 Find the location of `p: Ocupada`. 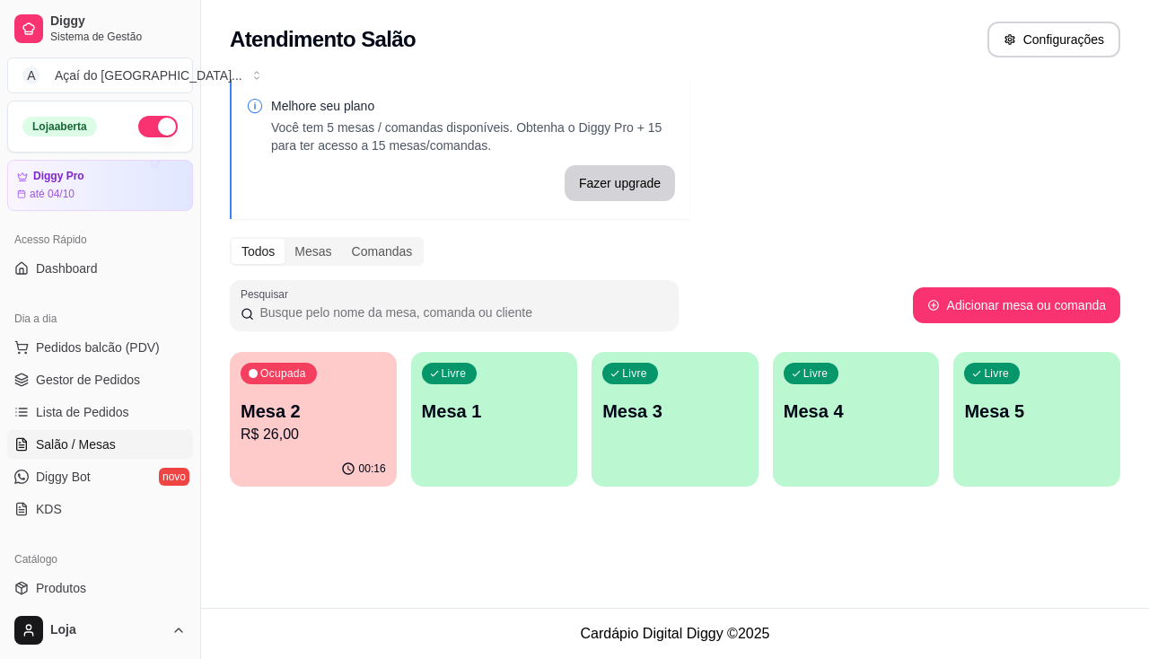

p: Ocupada is located at coordinates (283, 373).